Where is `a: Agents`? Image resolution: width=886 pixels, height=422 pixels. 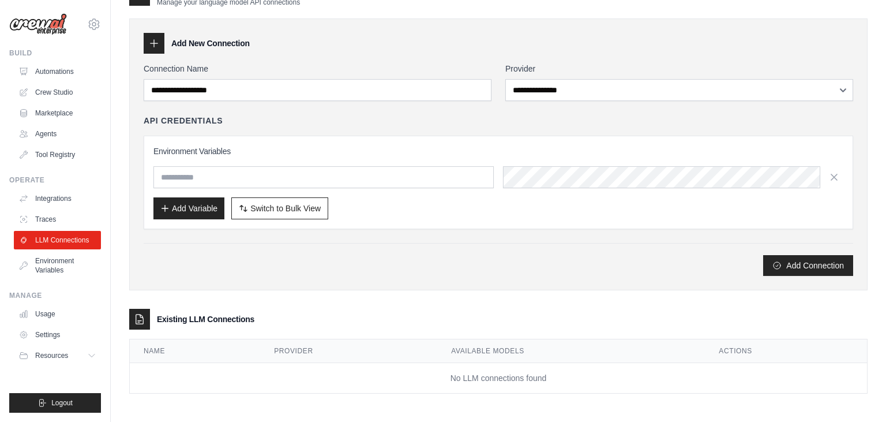
a: Agents is located at coordinates (57, 134).